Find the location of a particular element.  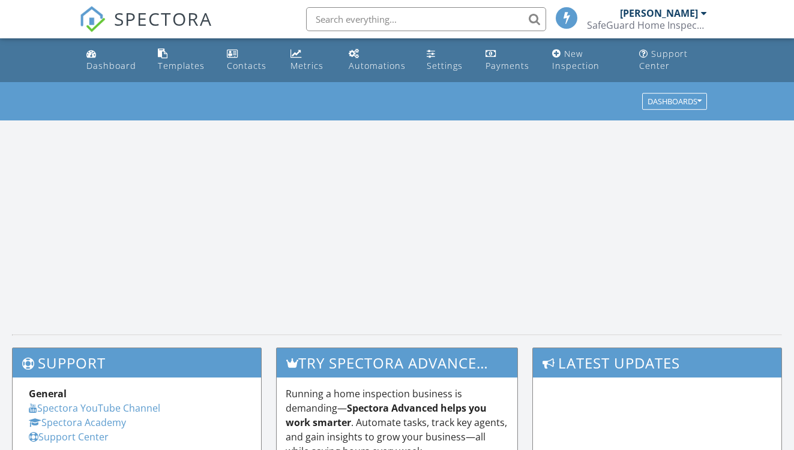

div: Payments is located at coordinates (507, 65).